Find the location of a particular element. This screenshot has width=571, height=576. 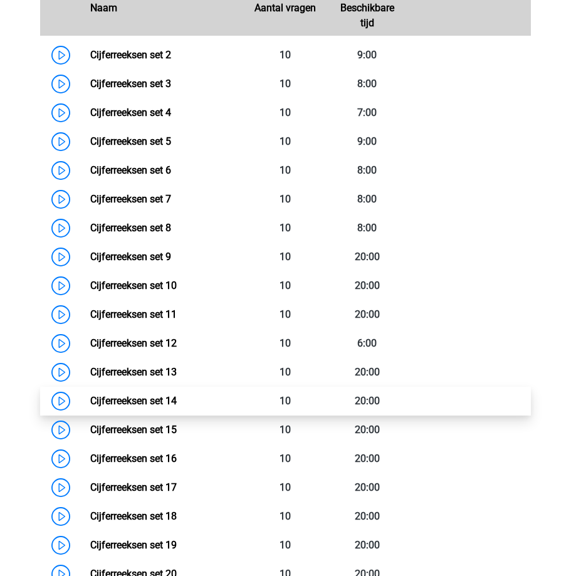

a: Cijferreeksen set 14 is located at coordinates (134, 401).